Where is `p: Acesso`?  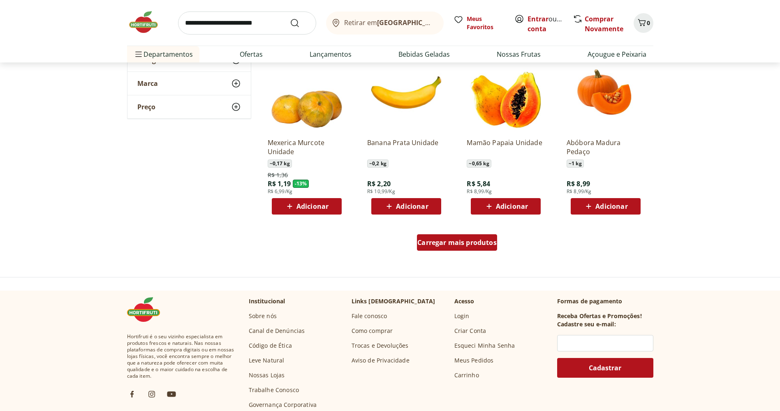
p: Acesso is located at coordinates (464, 301).